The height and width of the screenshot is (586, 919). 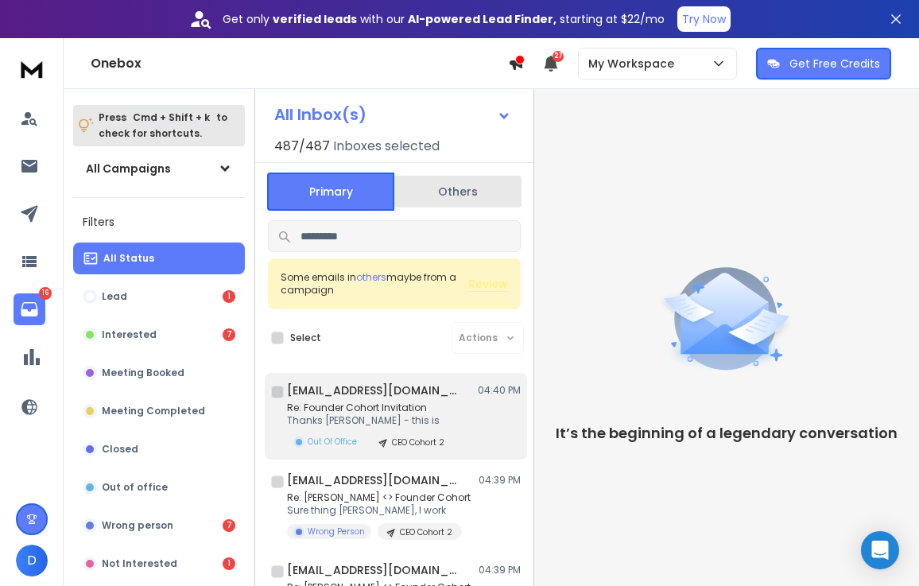 I want to click on p: Get Free Credits, so click(x=835, y=64).